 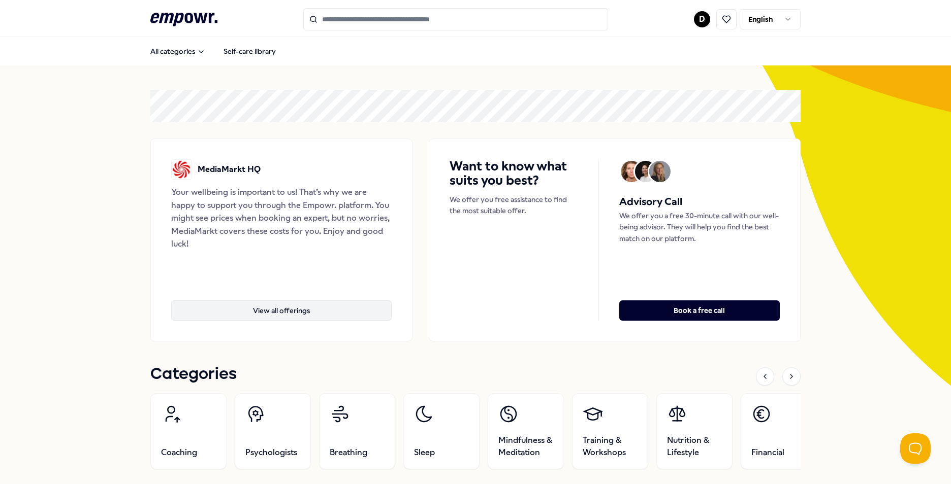 What do you see at coordinates (178, 51) in the screenshot?
I see `button: All categories` at bounding box center [178, 51].